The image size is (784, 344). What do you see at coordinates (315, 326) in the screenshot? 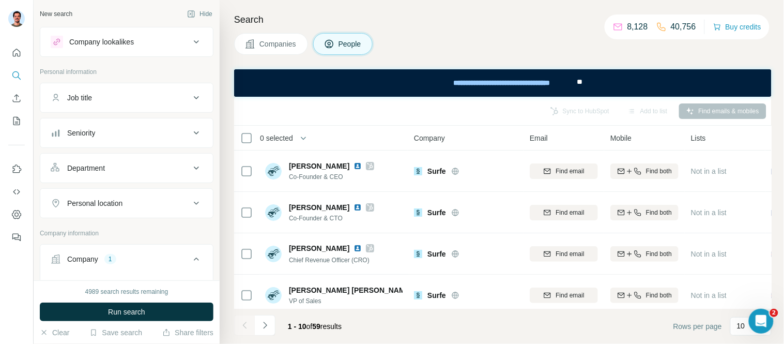
I see `span: results` at bounding box center [315, 326].